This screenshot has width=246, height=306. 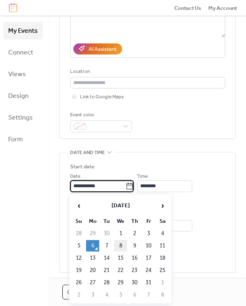 I want to click on th: Th, so click(x=134, y=221).